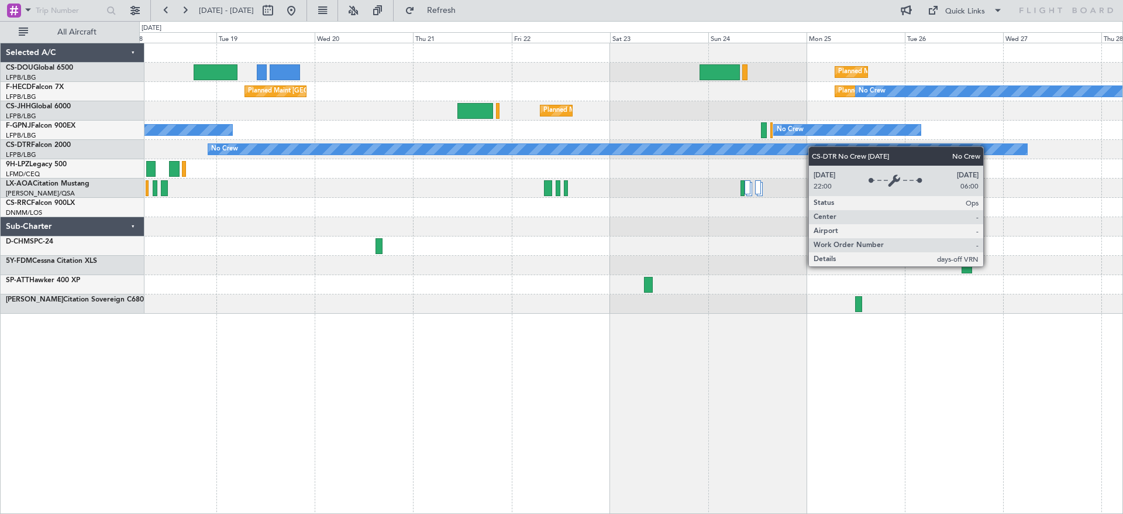 This screenshot has height=514, width=1123. Describe the element at coordinates (36, 164) in the screenshot. I see `a: 9H-LPZLegacy 500` at that location.